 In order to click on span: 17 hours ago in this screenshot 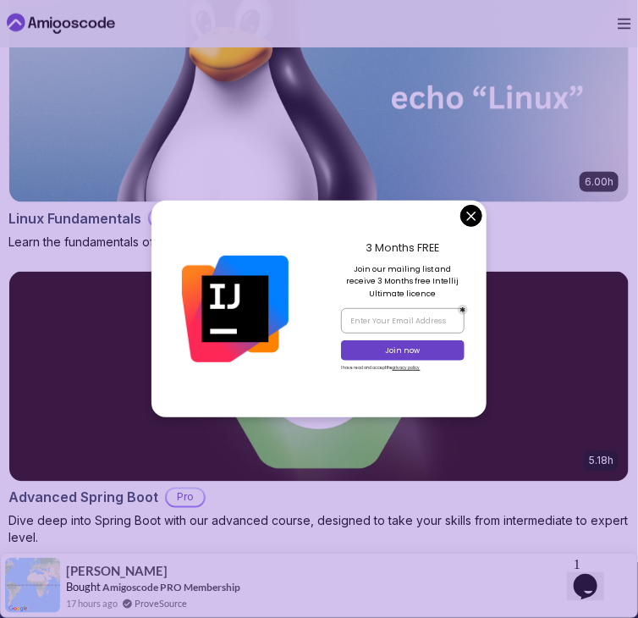, I will do `click(91, 603)`.